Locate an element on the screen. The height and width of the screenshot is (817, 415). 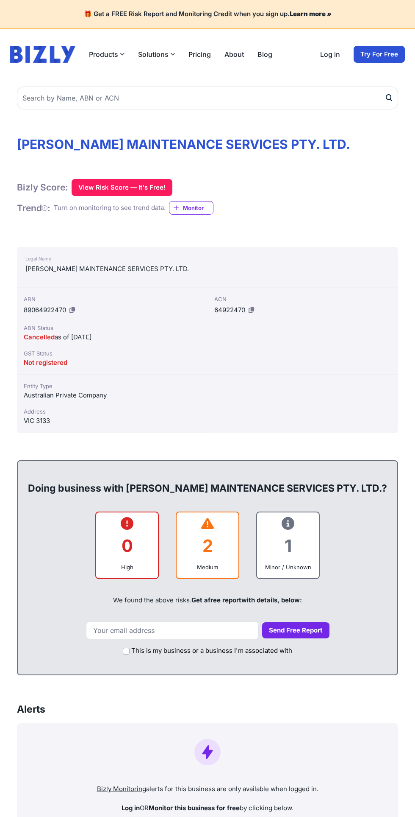
button: Solutions is located at coordinates (156, 54).